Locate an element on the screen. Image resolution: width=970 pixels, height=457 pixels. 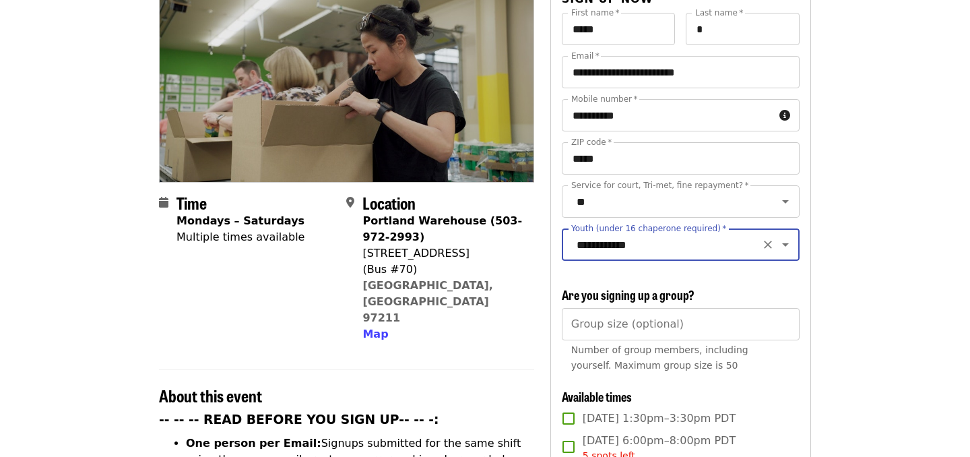
span: Time is located at coordinates (191, 202).